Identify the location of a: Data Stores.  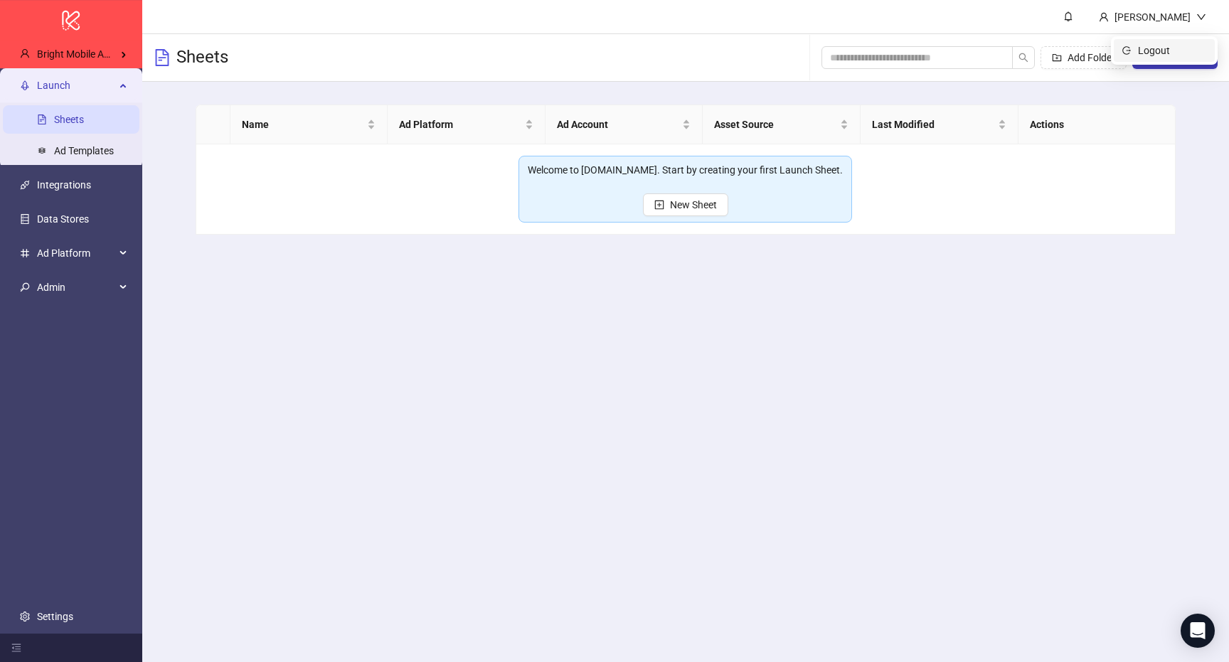
(63, 219).